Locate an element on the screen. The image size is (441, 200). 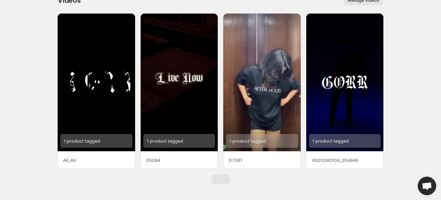
p: All_AV is located at coordinates (96, 160).